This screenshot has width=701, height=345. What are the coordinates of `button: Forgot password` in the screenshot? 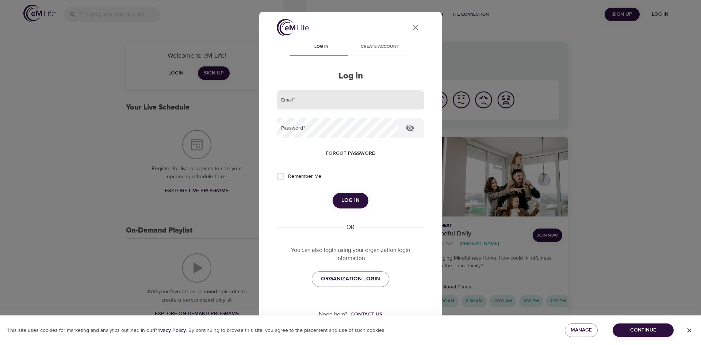 It's located at (350, 153).